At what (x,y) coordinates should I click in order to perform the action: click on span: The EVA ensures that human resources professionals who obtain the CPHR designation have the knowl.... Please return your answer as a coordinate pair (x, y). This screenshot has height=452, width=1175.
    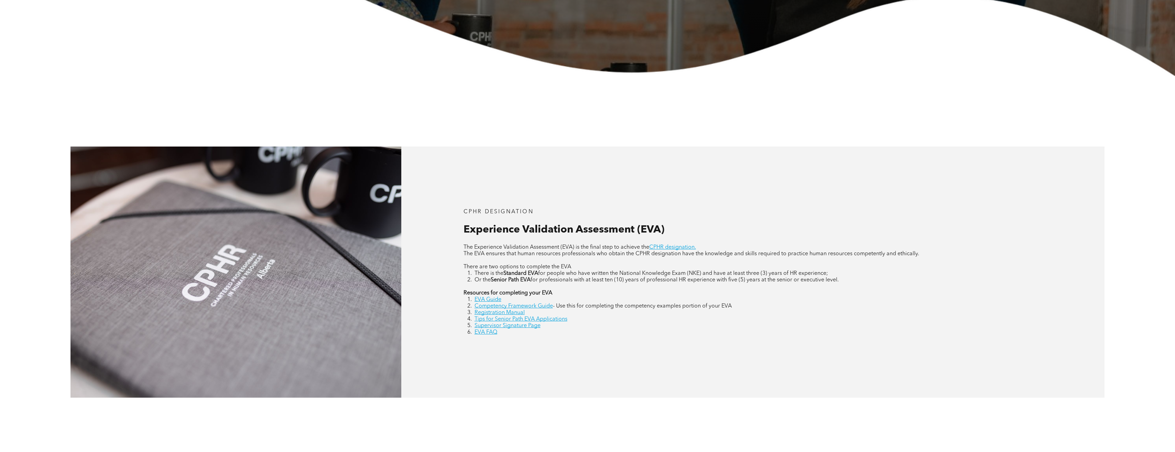
    Looking at the image, I should click on (691, 254).